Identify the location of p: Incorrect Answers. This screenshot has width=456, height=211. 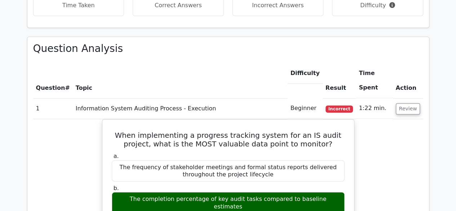
(278, 5).